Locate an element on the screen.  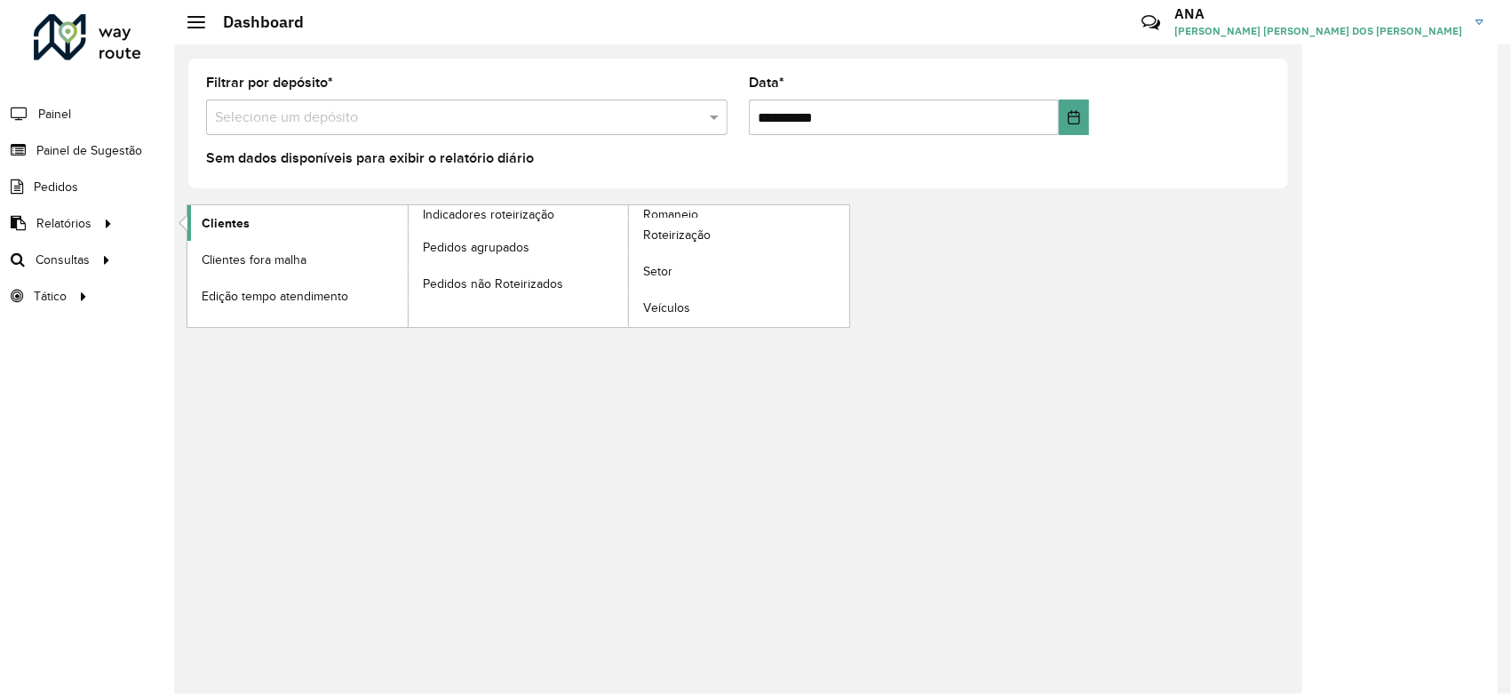
a: Clientes fora malha is located at coordinates (298, 259).